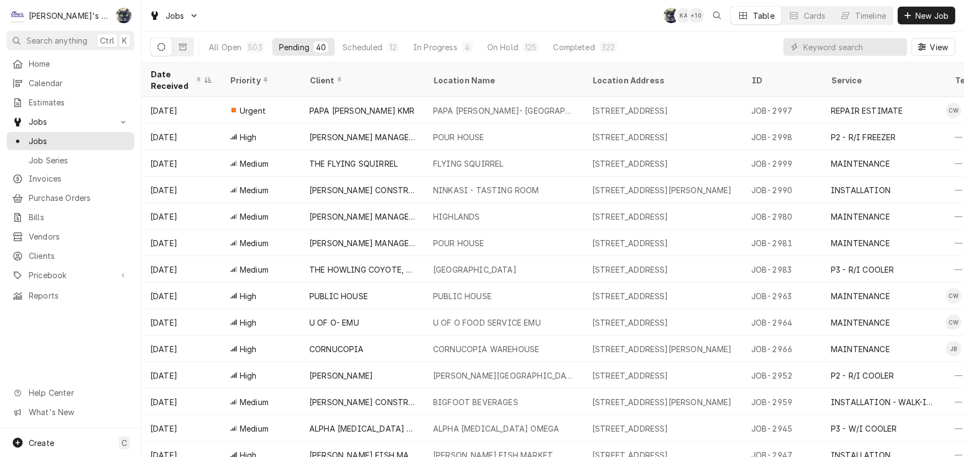 Image resolution: width=964 pixels, height=457 pixels. What do you see at coordinates (70, 256) in the screenshot?
I see `a: Clients` at bounding box center [70, 256].